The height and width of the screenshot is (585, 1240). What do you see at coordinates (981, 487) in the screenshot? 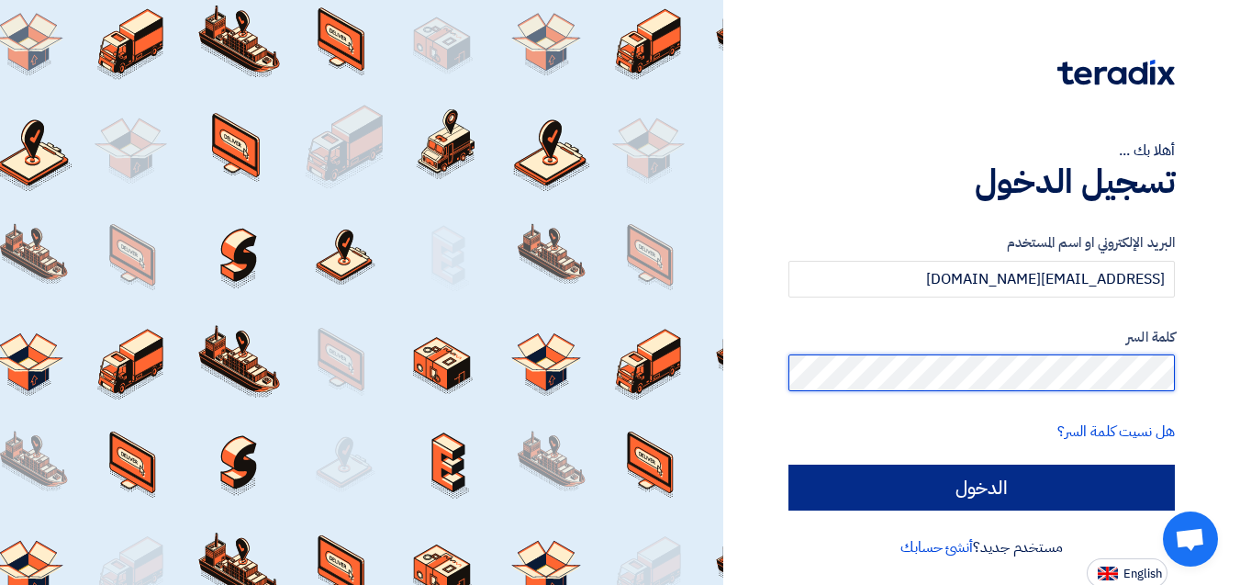
I see `input: الدخول` at bounding box center [981, 487].